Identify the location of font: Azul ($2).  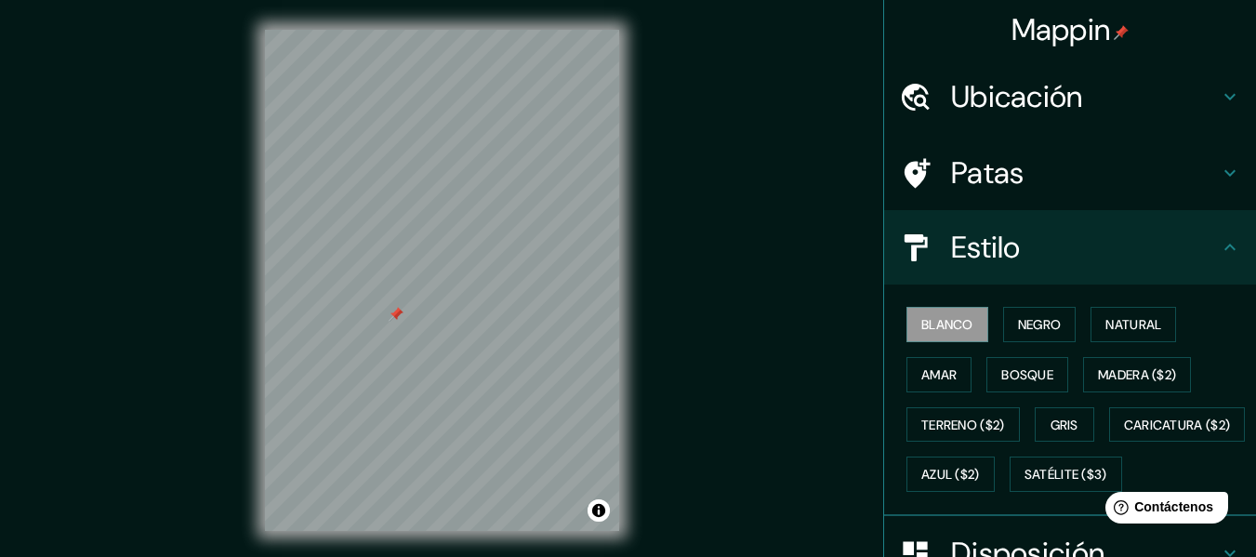
(950, 475).